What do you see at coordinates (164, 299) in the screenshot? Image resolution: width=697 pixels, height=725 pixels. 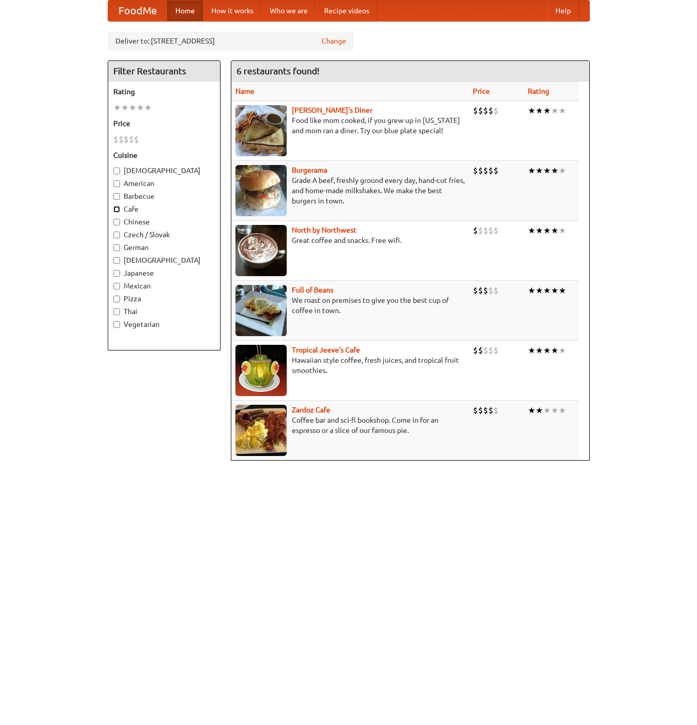 I see `label: Pizza` at bounding box center [164, 299].